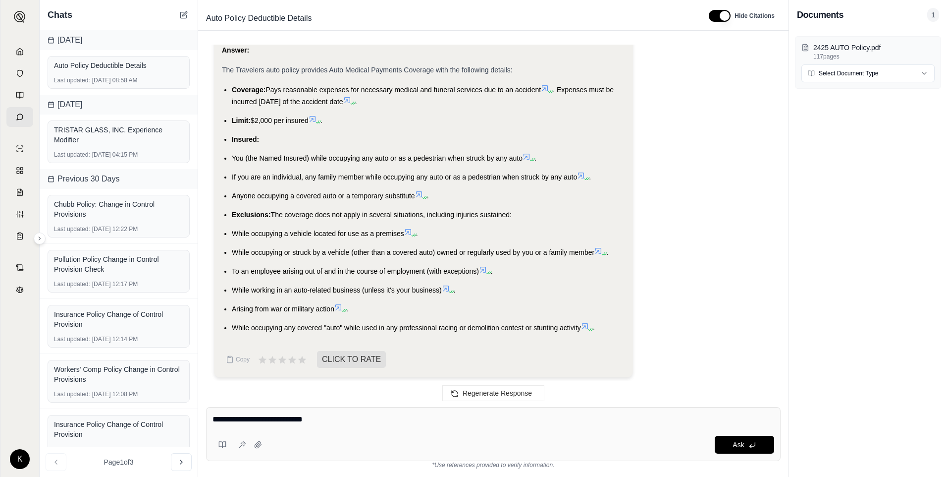 The width and height of the screenshot is (947, 477). Describe the element at coordinates (497, 393) in the screenshot. I see `span: Regenerate Response` at that location.